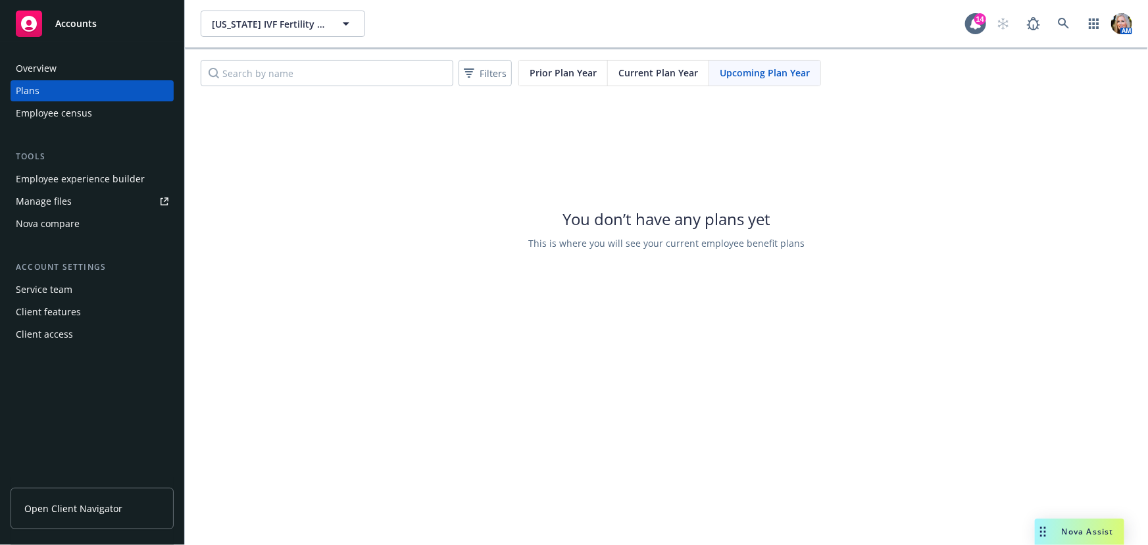 This screenshot has height=545, width=1148. I want to click on div: 14, so click(980, 19).